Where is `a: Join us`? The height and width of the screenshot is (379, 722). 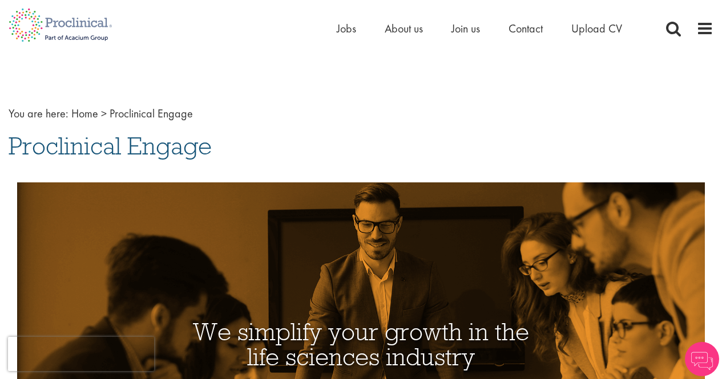
a: Join us is located at coordinates (465, 29).